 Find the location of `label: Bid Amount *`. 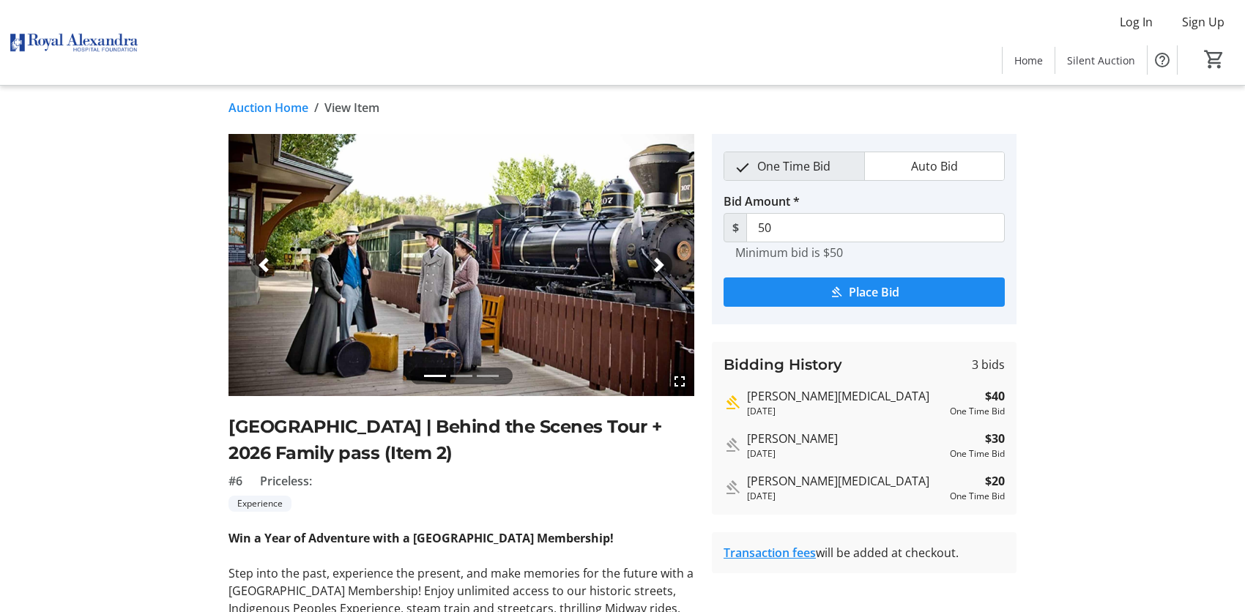

label: Bid Amount * is located at coordinates (762, 201).